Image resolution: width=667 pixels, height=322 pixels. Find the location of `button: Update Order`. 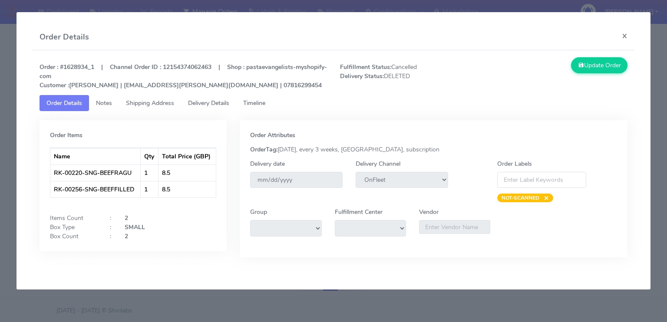

button: Update Order is located at coordinates (599, 65).